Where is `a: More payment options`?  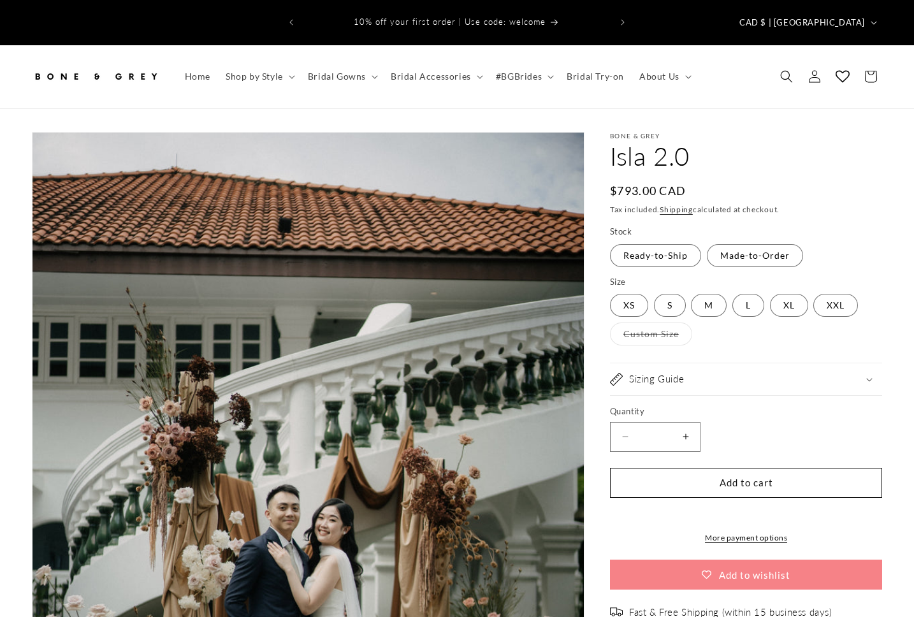 a: More payment options is located at coordinates (746, 538).